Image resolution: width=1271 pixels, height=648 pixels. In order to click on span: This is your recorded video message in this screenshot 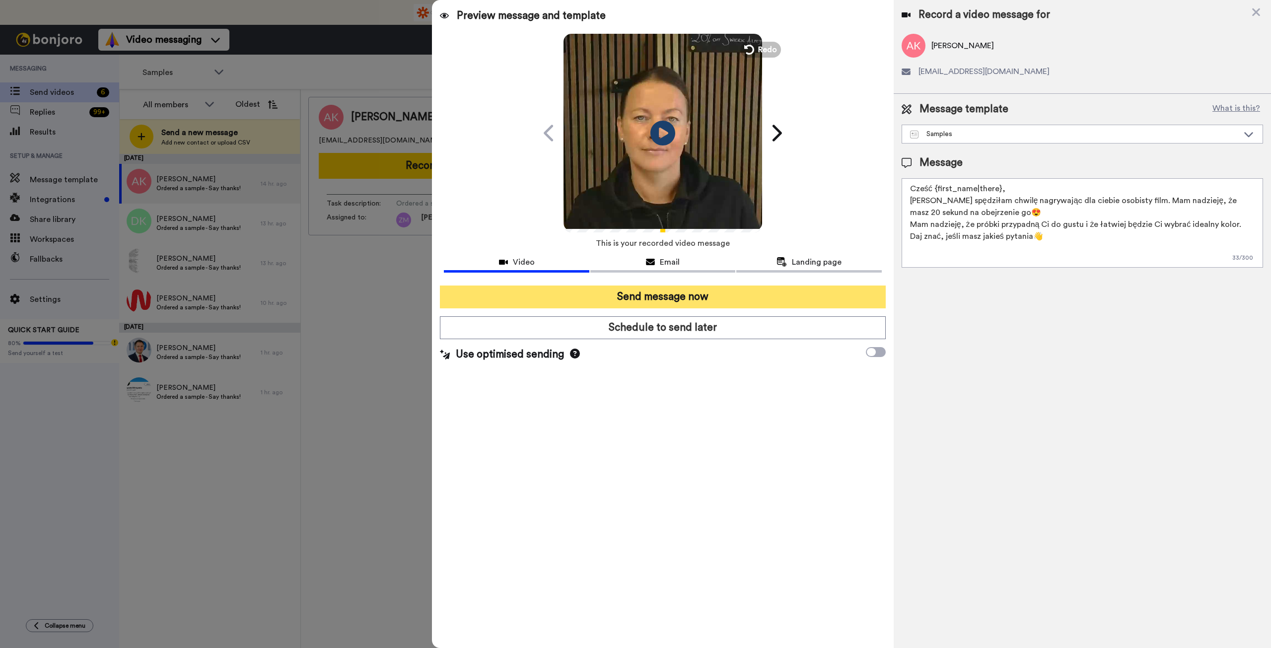, I will do `click(663, 243)`.